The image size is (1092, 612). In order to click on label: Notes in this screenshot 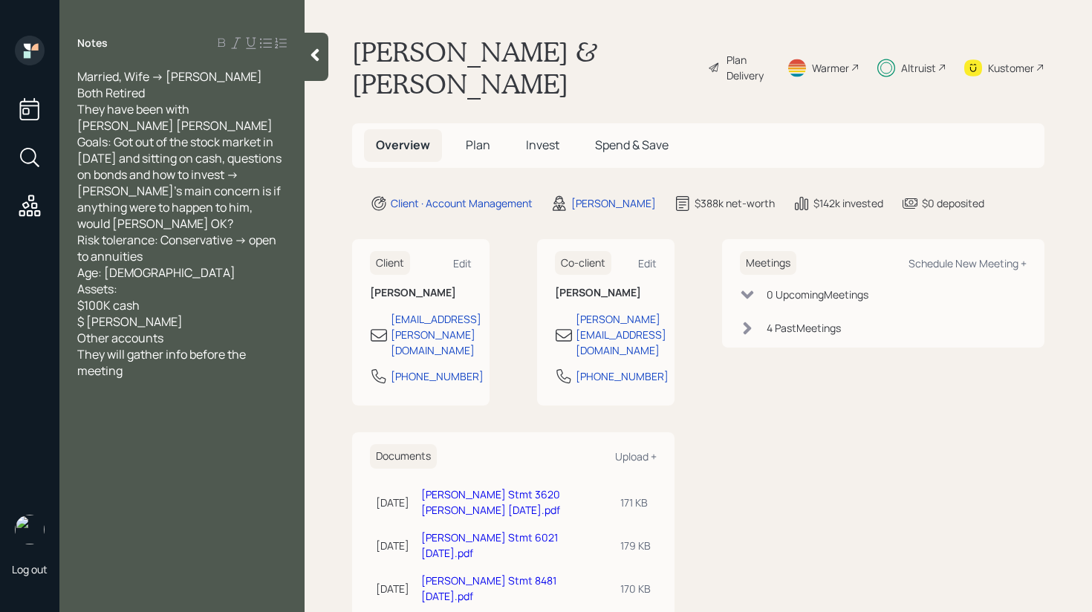, I will do `click(92, 43)`.